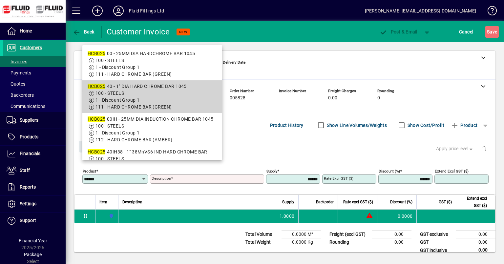  What do you see at coordinates (287, 216) in the screenshot?
I see `span: 1.0000` at bounding box center [287, 216].